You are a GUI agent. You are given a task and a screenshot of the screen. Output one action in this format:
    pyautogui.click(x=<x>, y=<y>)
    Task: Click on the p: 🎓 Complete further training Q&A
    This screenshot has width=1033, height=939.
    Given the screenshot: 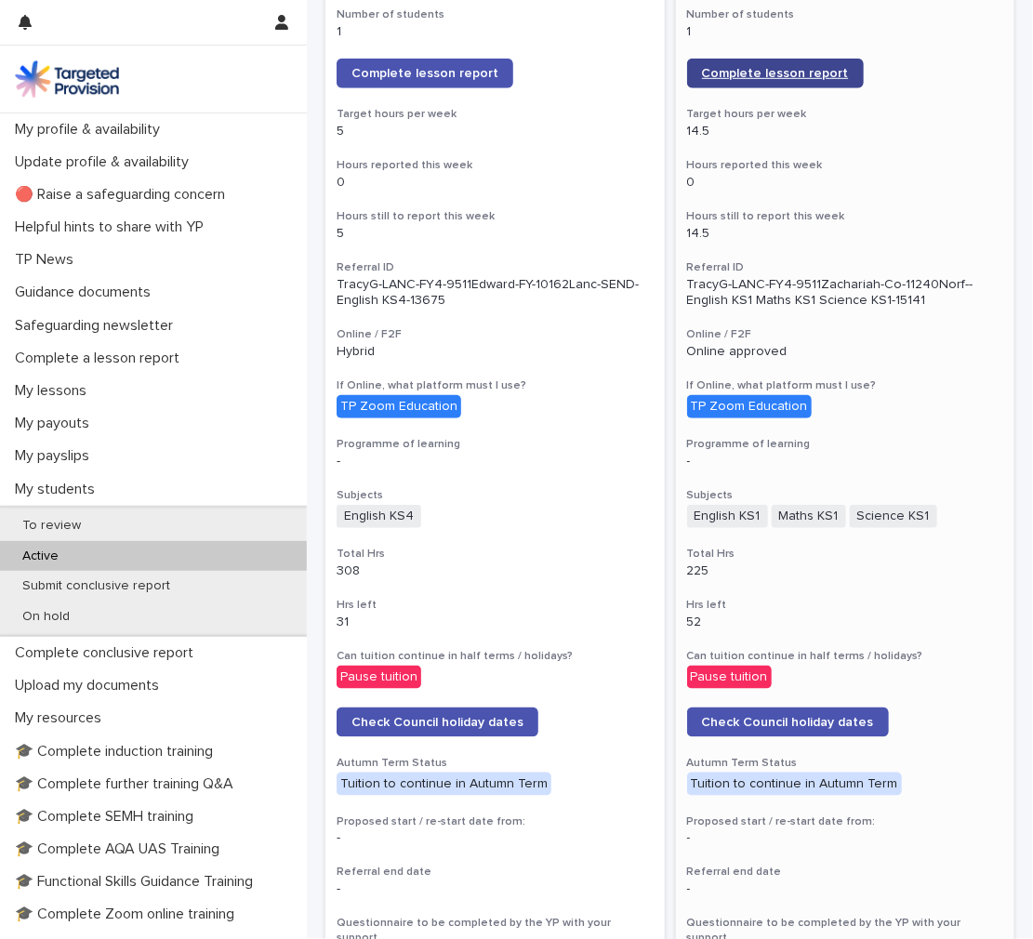 What is the action you would take?
    pyautogui.click(x=127, y=784)
    